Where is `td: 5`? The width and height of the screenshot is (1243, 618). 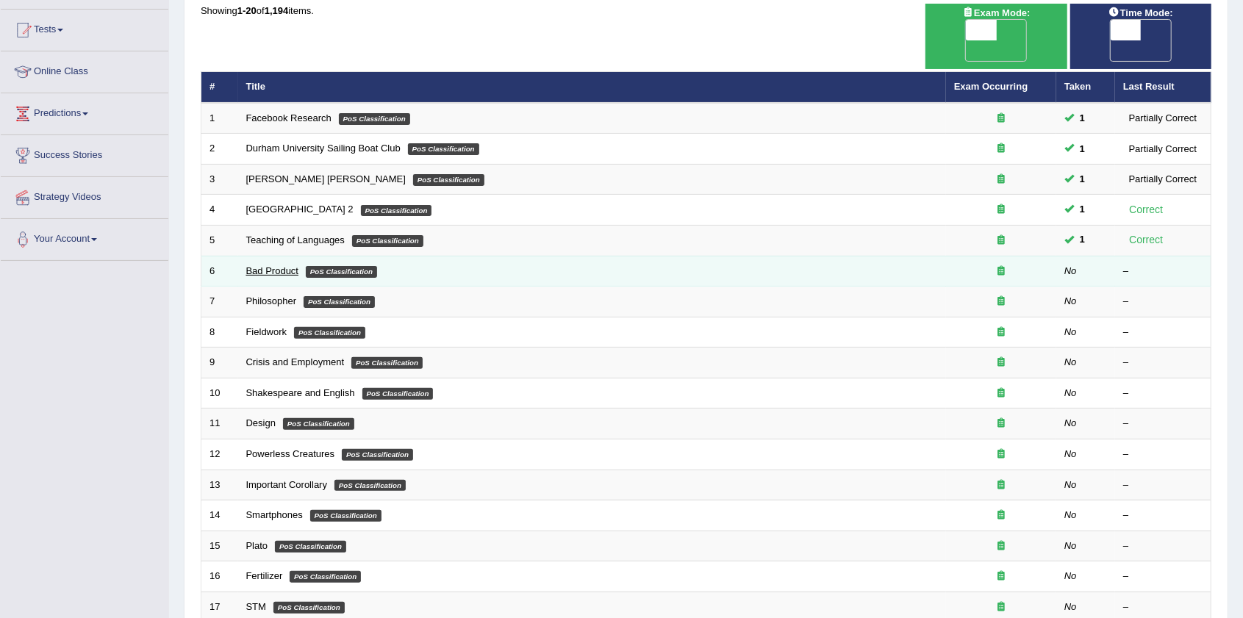
td: 5 is located at coordinates (220, 241).